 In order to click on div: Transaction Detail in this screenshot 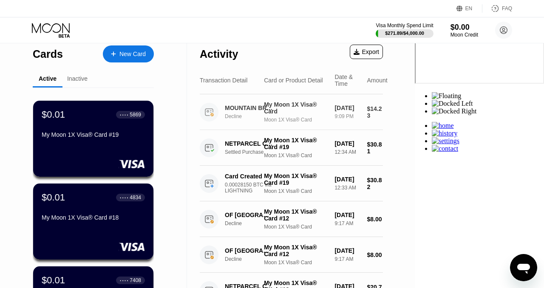, I will do `click(223, 80)`.